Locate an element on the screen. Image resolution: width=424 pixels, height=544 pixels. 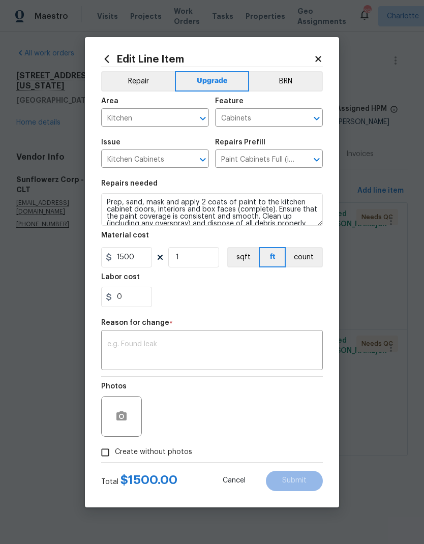
h2: Edit Line Item is located at coordinates (207, 59).